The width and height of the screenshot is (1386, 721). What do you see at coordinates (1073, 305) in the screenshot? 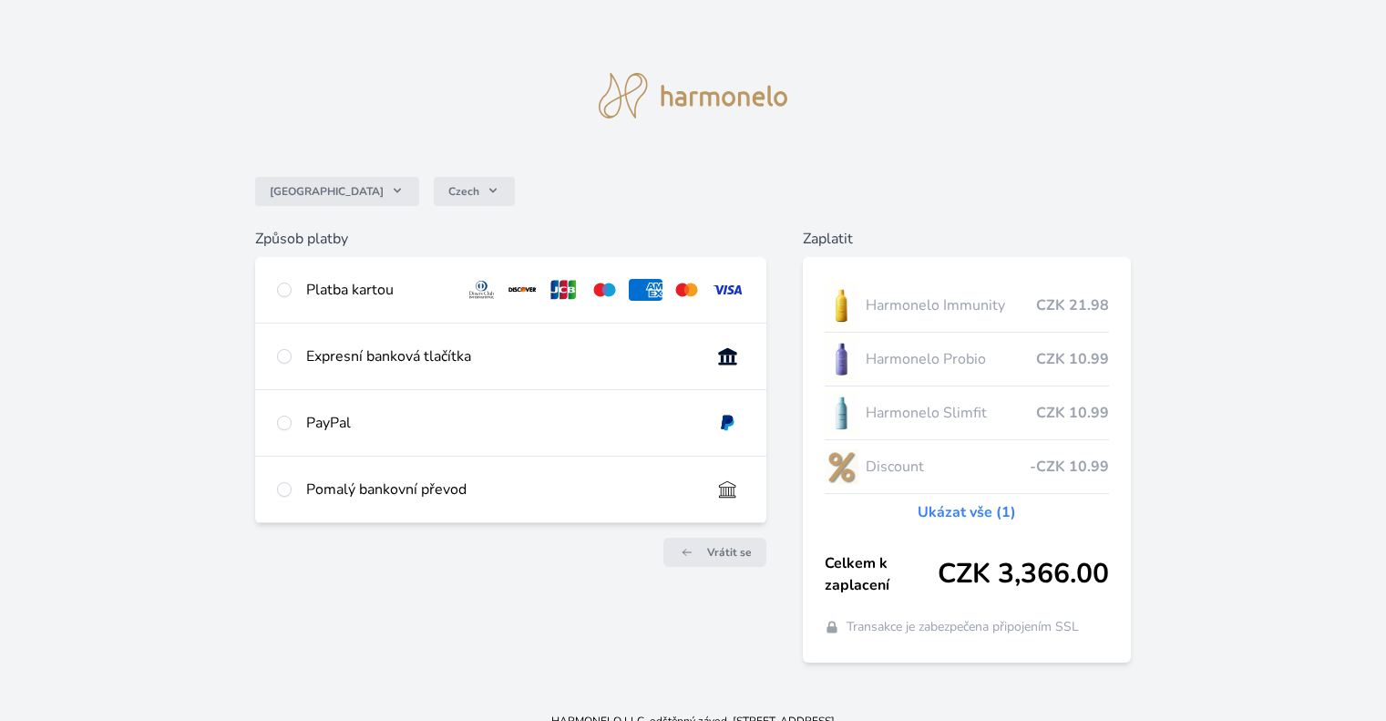
I see `span: CZK 21.98` at bounding box center [1073, 305].